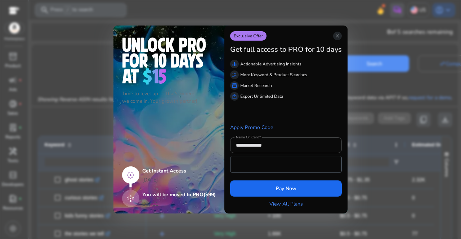  Describe the element at coordinates (247, 138) in the screenshot. I see `mat-label: Name On Card` at that location.